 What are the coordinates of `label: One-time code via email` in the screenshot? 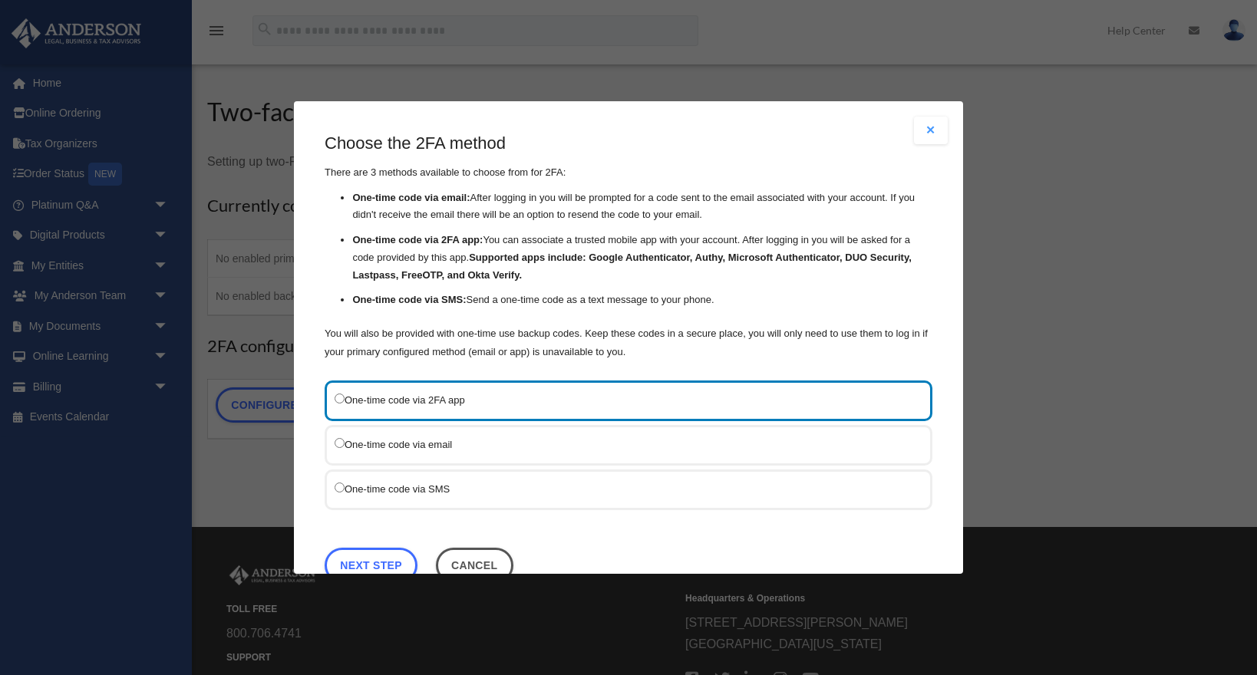 It's located at (621, 444).